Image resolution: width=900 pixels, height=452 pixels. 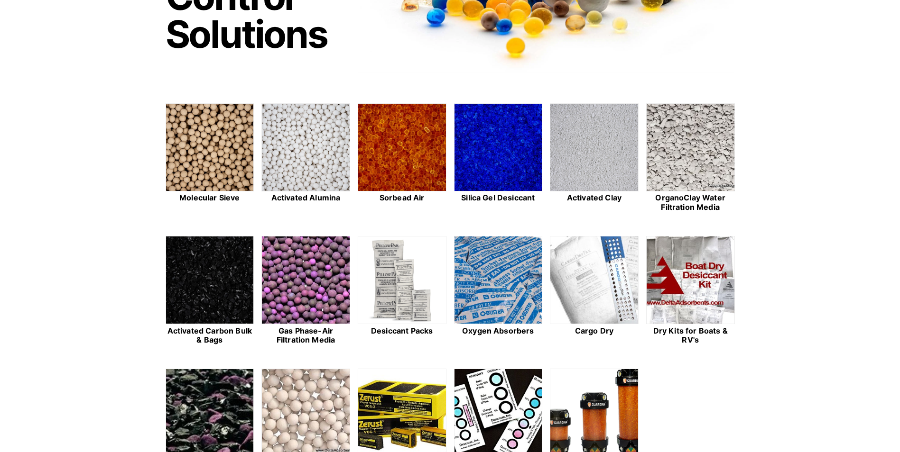 I want to click on h2: OrganoClay Water Filtration Media, so click(x=690, y=202).